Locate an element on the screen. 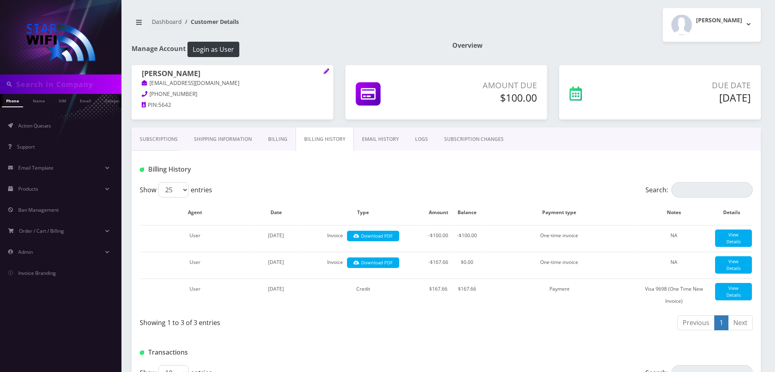 Image resolution: width=775 pixels, height=372 pixels. a: PIN: is located at coordinates (150, 105).